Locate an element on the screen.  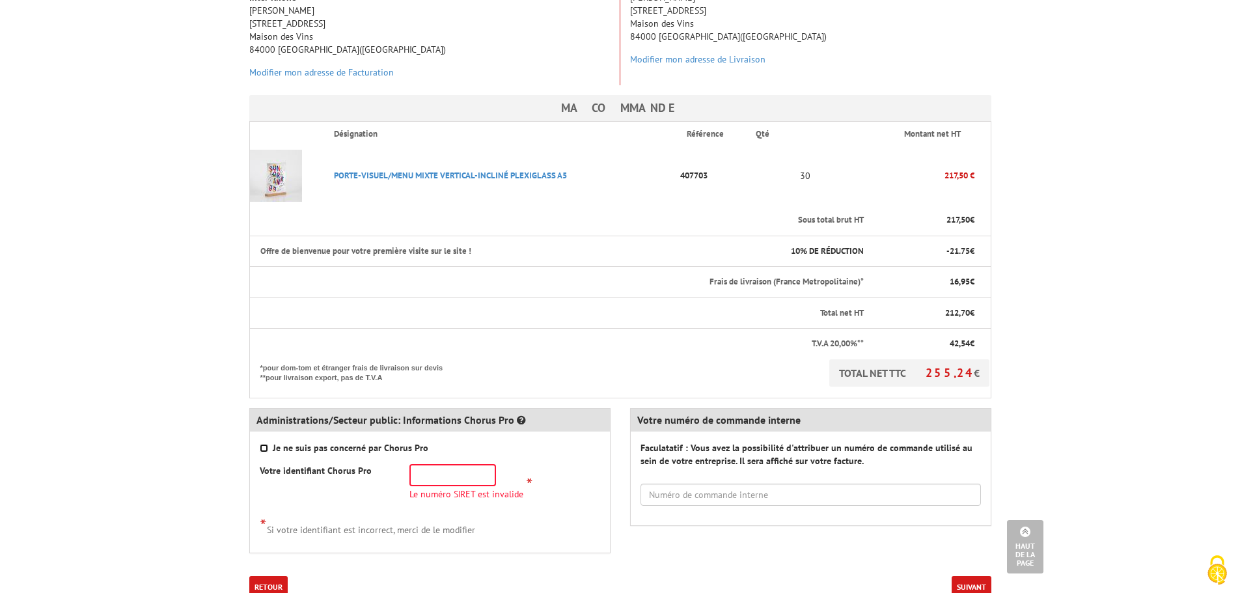
p: 407703 is located at coordinates (711, 175).